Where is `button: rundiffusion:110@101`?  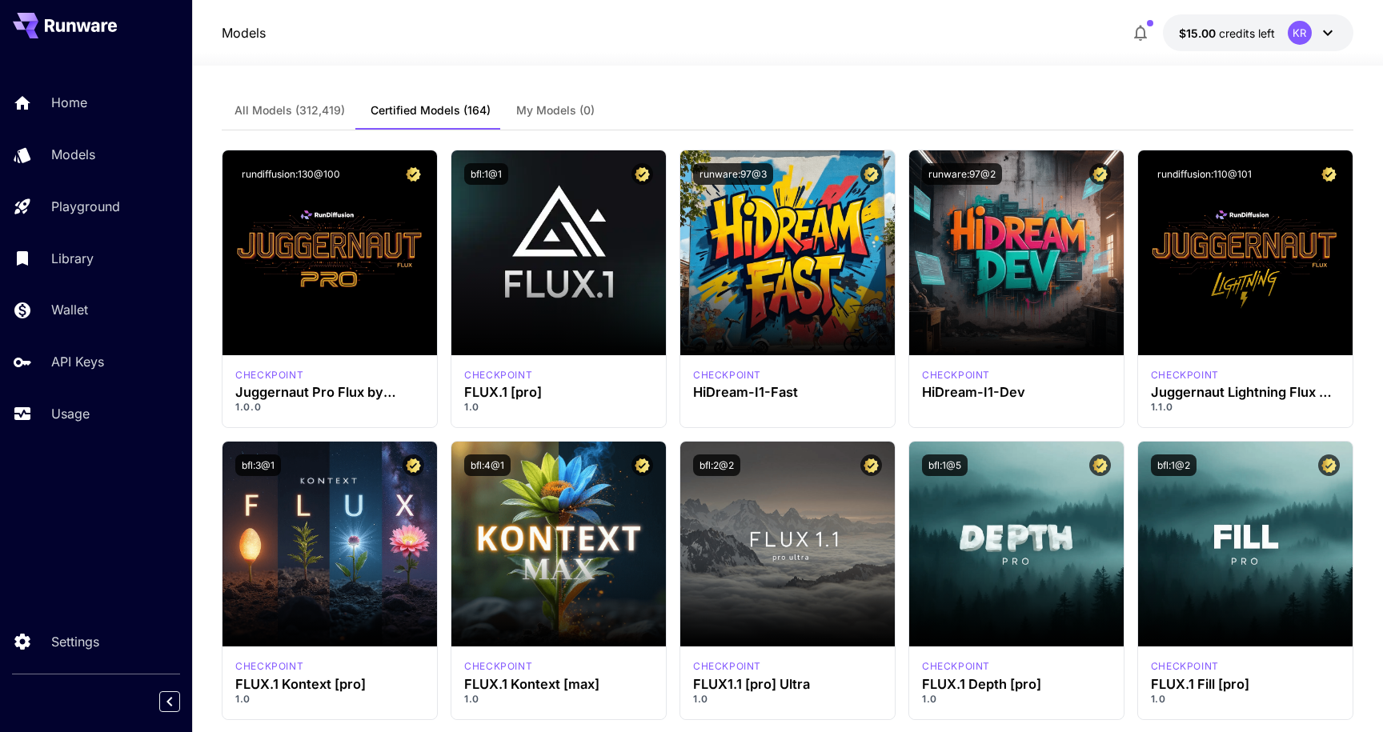
button: rundiffusion:110@101 is located at coordinates (1204, 174).